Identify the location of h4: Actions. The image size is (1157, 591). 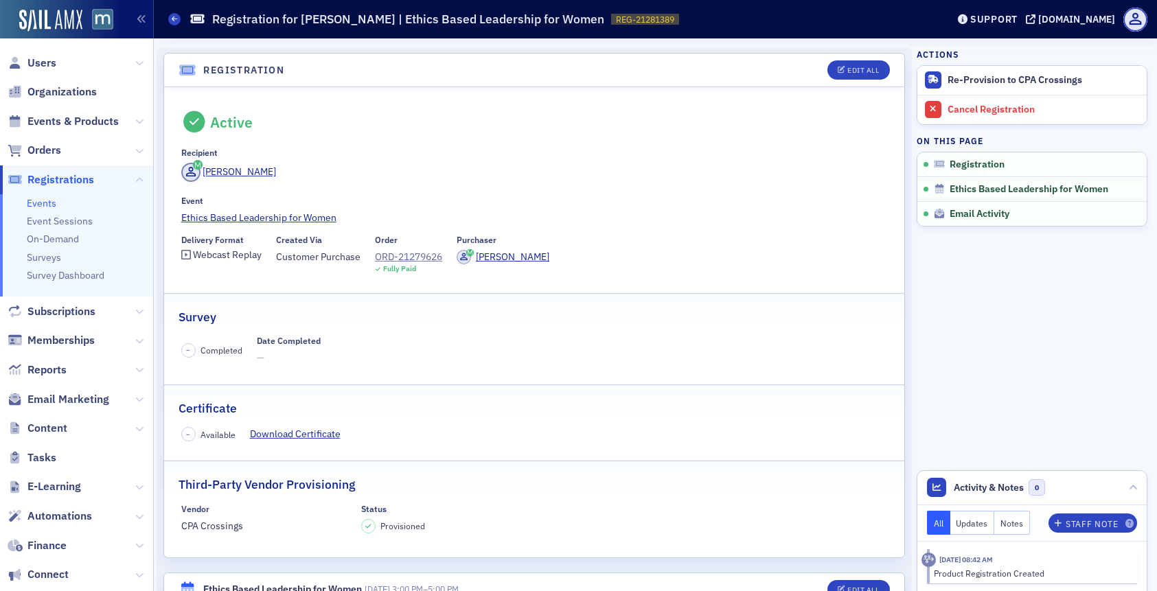
(938, 54).